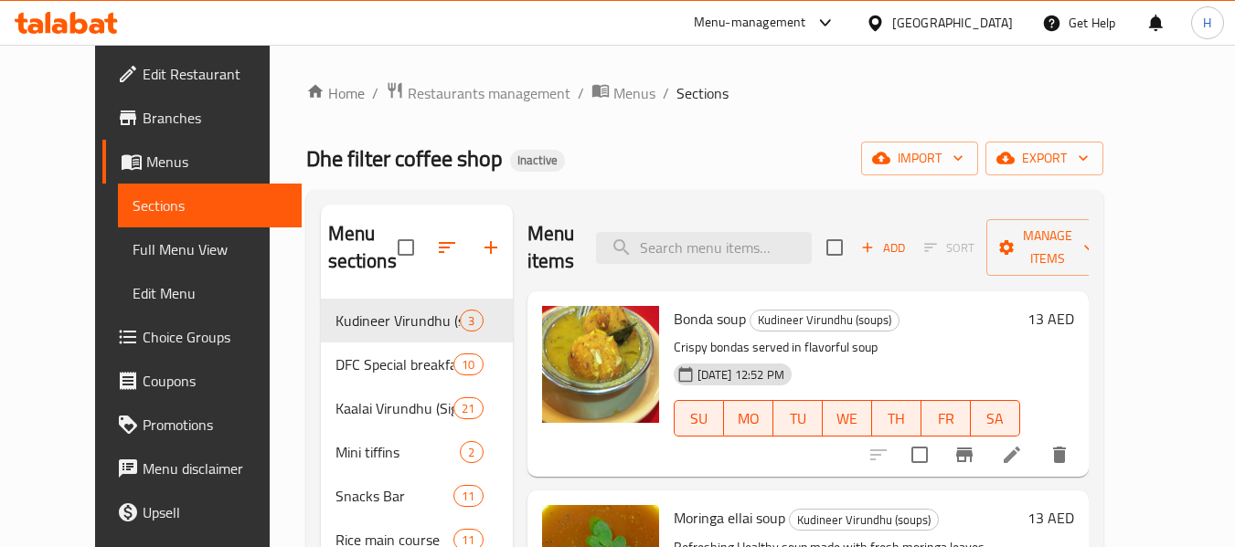 The height and width of the screenshot is (547, 1235). Describe the element at coordinates (395, 365) in the screenshot. I see `div: DFC Special breakfast` at that location.